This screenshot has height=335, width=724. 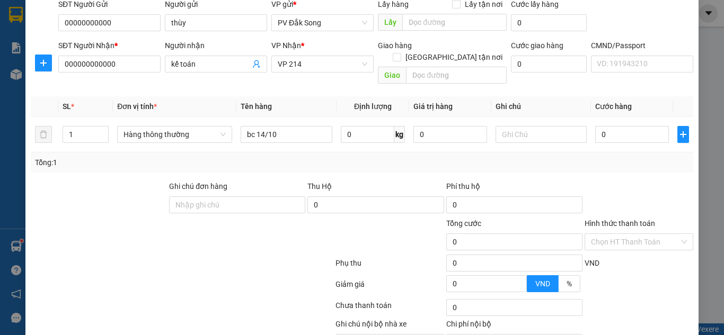 I want to click on span: Lấy, so click(x=390, y=22).